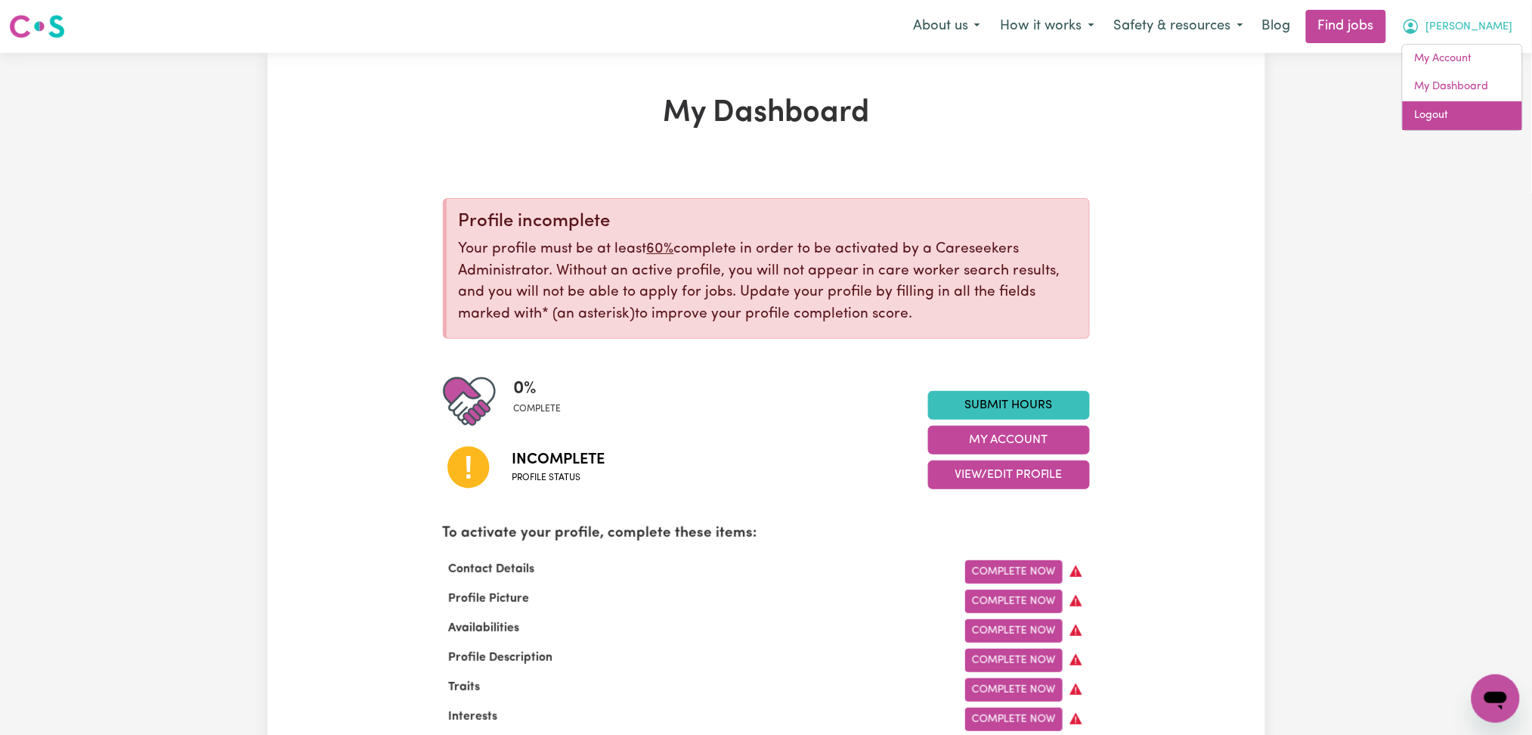 This screenshot has width=1532, height=735. Describe the element at coordinates (1462, 59) in the screenshot. I see `a: My Account` at that location.